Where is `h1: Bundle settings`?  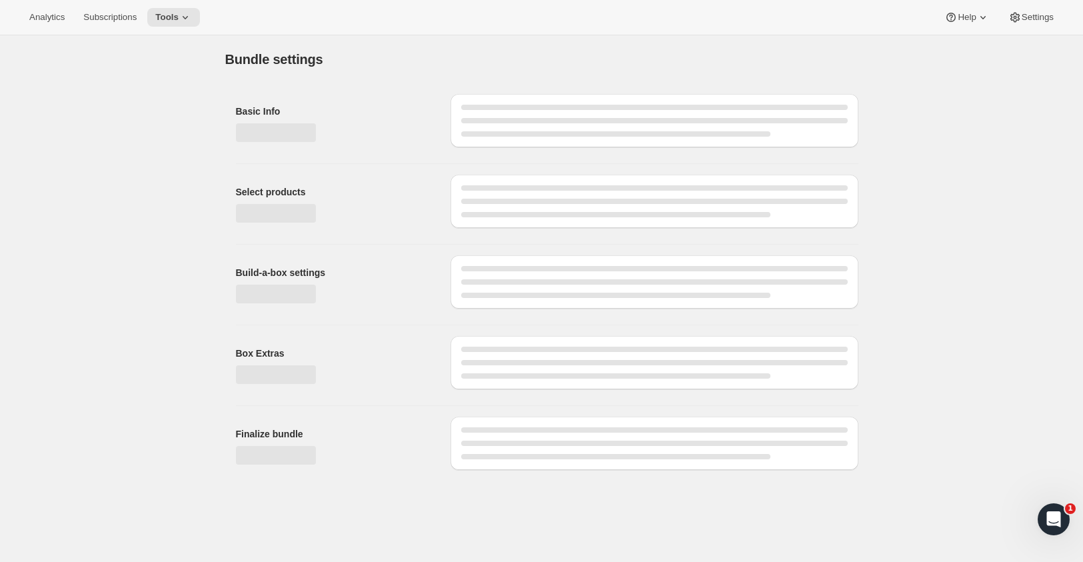
h1: Bundle settings is located at coordinates (274, 59).